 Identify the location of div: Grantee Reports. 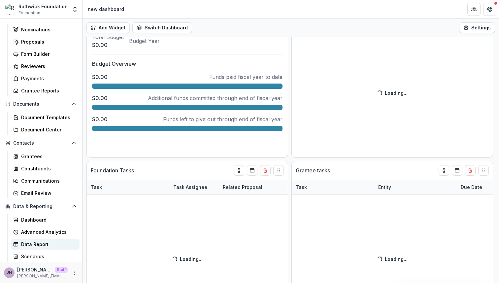
(48, 91).